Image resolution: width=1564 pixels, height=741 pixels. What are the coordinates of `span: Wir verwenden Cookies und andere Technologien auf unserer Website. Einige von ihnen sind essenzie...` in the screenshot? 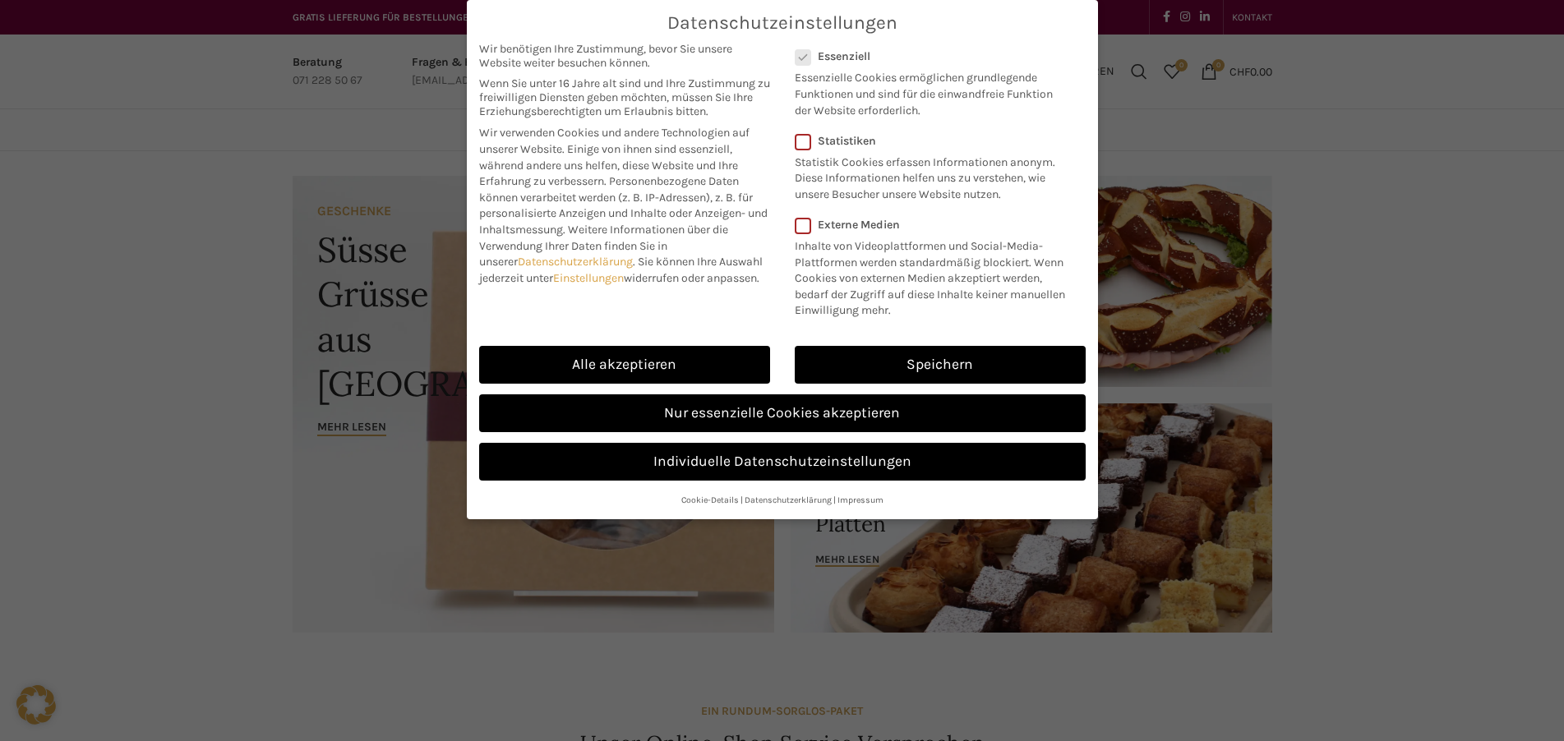 It's located at (614, 157).